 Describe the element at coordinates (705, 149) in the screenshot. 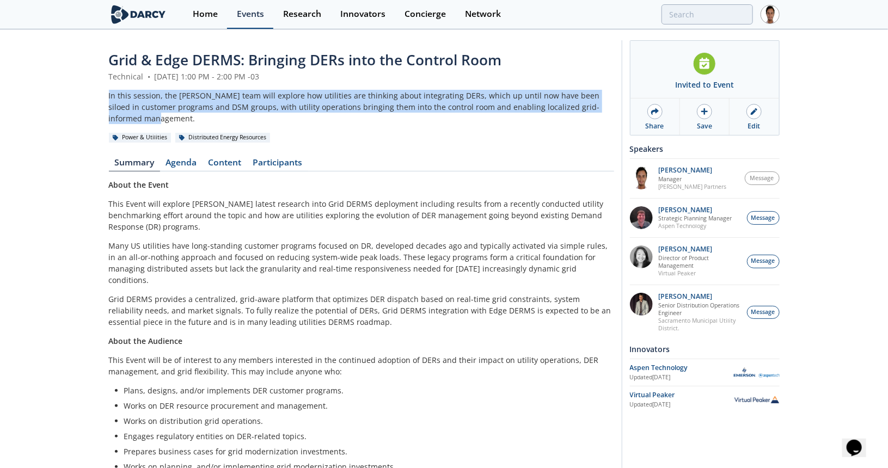

I see `div: Speakers` at that location.